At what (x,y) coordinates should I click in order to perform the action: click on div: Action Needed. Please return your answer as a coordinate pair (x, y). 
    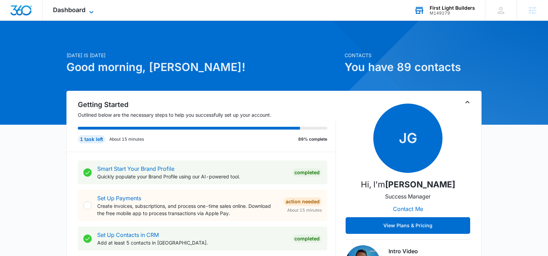
    Looking at the image, I should click on (303, 201).